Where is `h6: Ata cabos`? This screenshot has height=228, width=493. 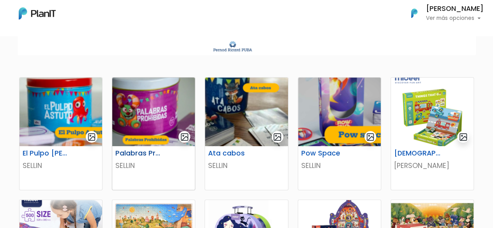
h6: Ata cabos is located at coordinates (232, 153).